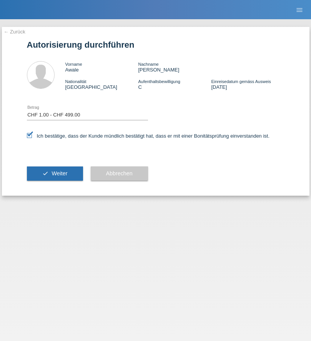 The image size is (311, 341). Describe the element at coordinates (119, 174) in the screenshot. I see `button: Abbrechen` at that location.